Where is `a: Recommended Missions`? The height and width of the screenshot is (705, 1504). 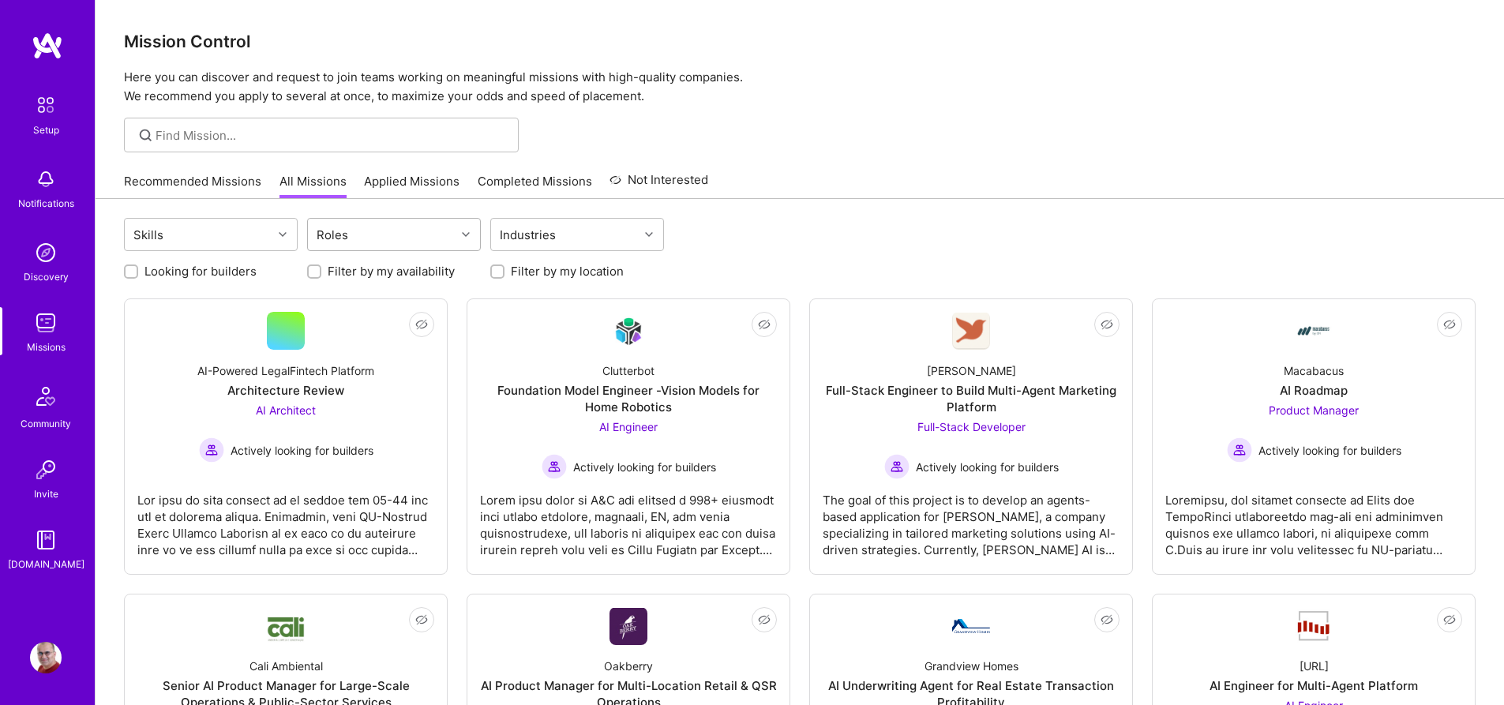
a: Recommended Missions is located at coordinates (193, 185).